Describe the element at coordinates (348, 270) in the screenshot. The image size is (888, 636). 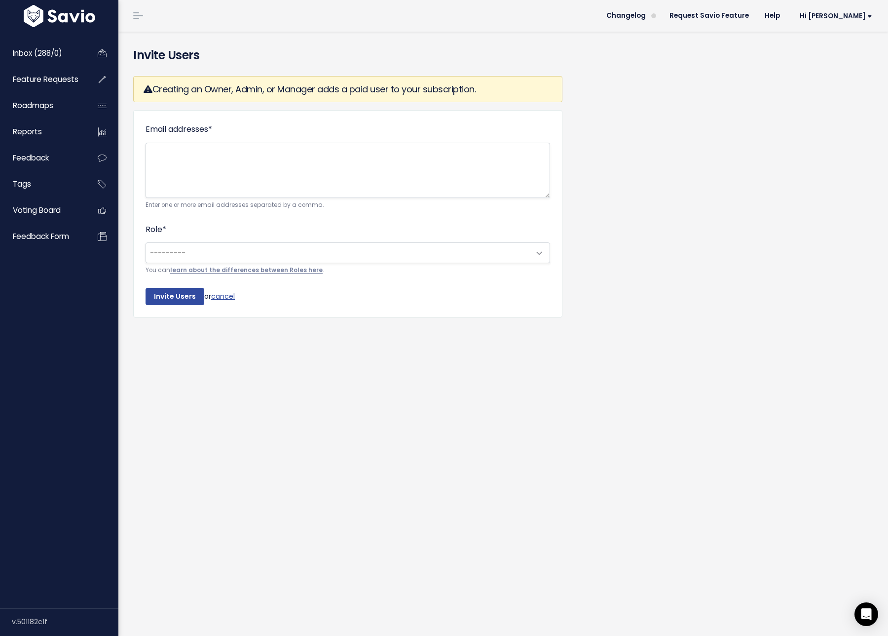
I see `small: You can .` at that location.